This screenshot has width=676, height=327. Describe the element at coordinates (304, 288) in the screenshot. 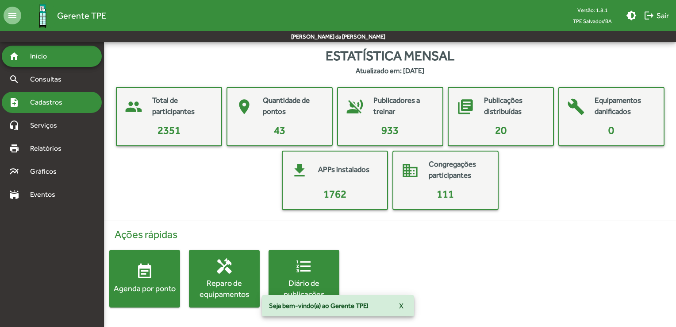

I see `div: Diário de publicações` at that location.